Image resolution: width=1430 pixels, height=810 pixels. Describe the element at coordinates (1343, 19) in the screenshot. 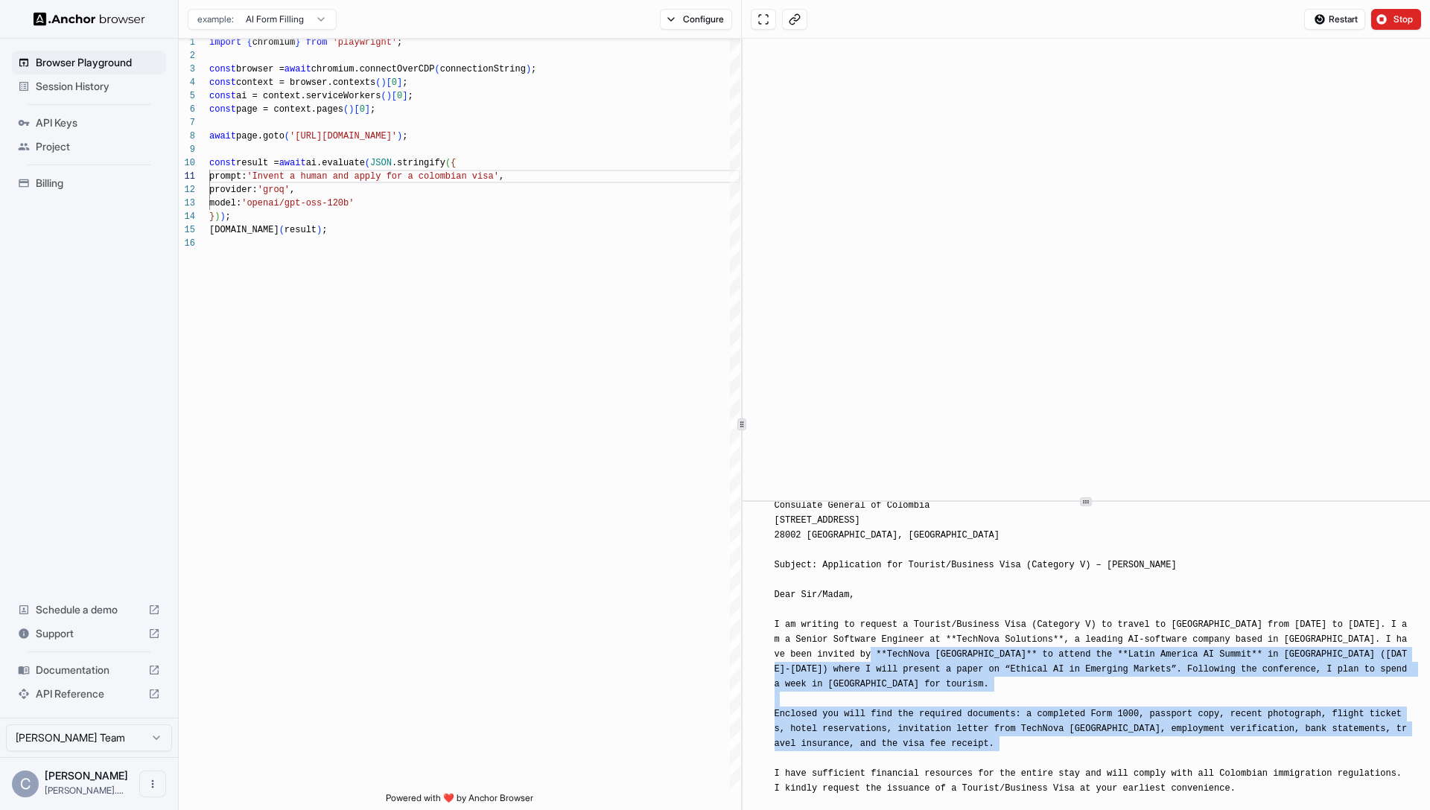

I see `span: Restart` at that location.